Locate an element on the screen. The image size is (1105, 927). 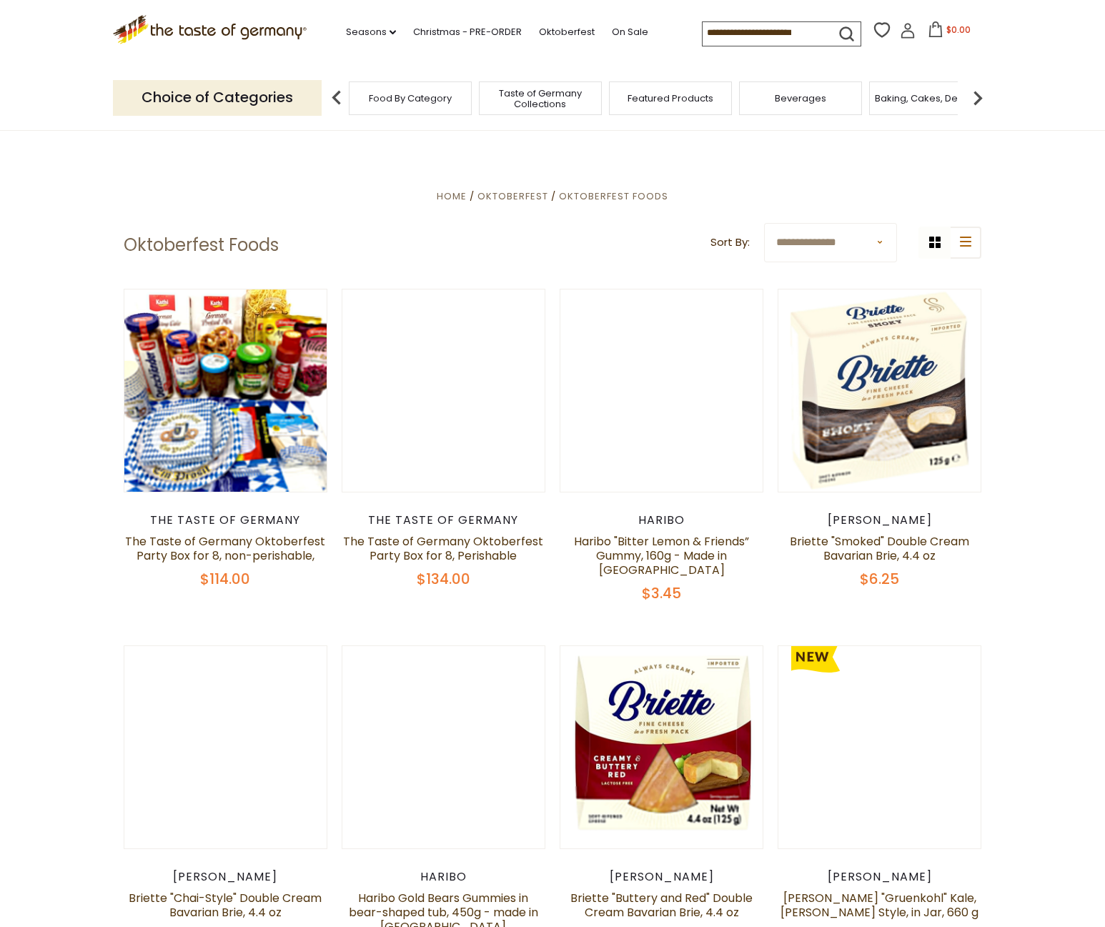
a: Beverages is located at coordinates (801, 98).